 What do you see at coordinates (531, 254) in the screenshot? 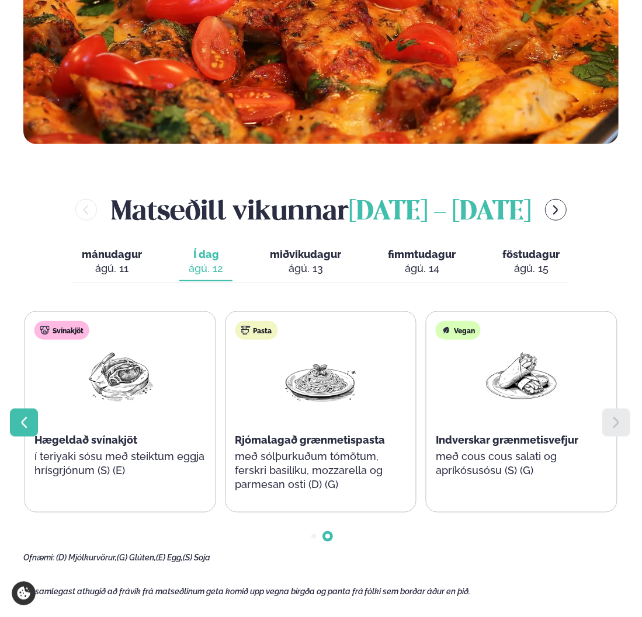
I see `span: föstudagur` at bounding box center [531, 254].